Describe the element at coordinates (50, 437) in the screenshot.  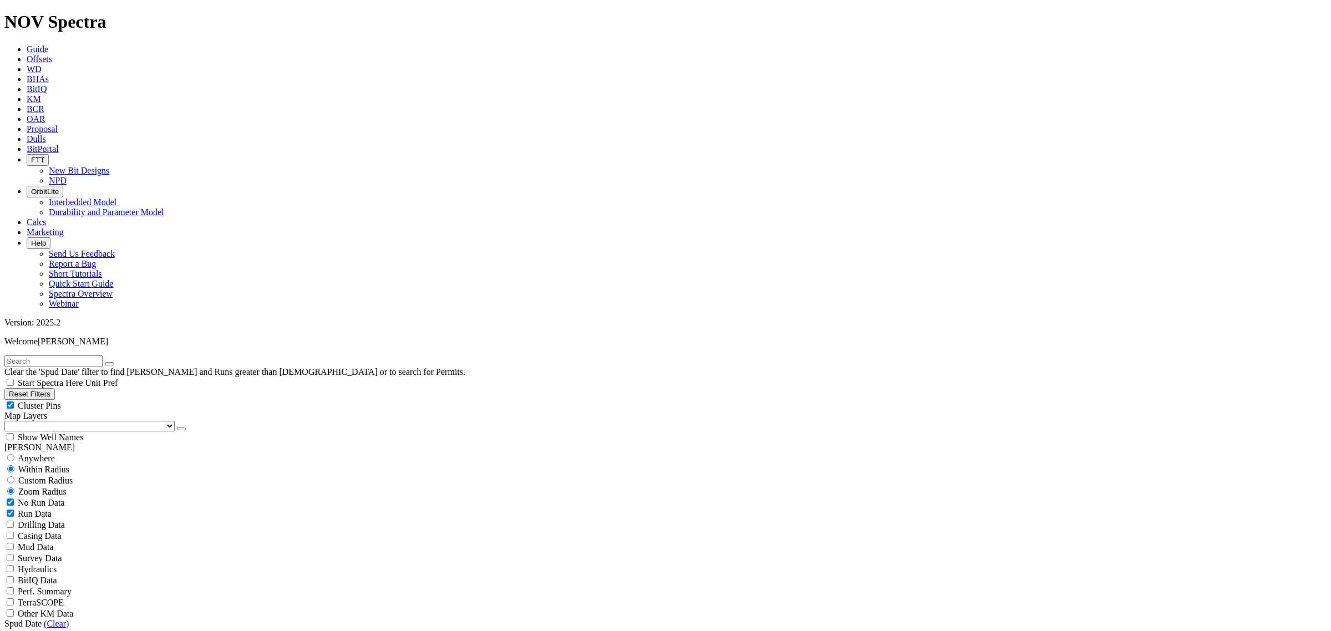
I see `span: Show Well Names` at that location.